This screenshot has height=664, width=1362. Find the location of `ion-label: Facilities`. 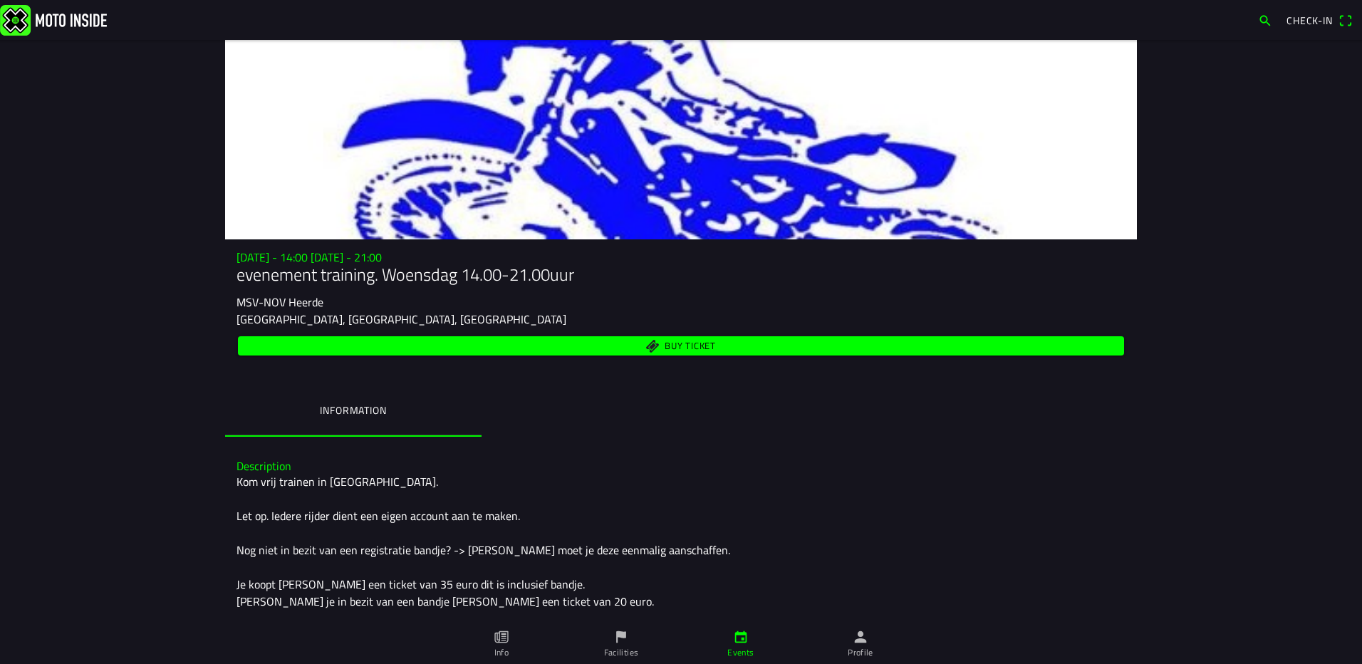

ion-label: Facilities is located at coordinates (621, 652).